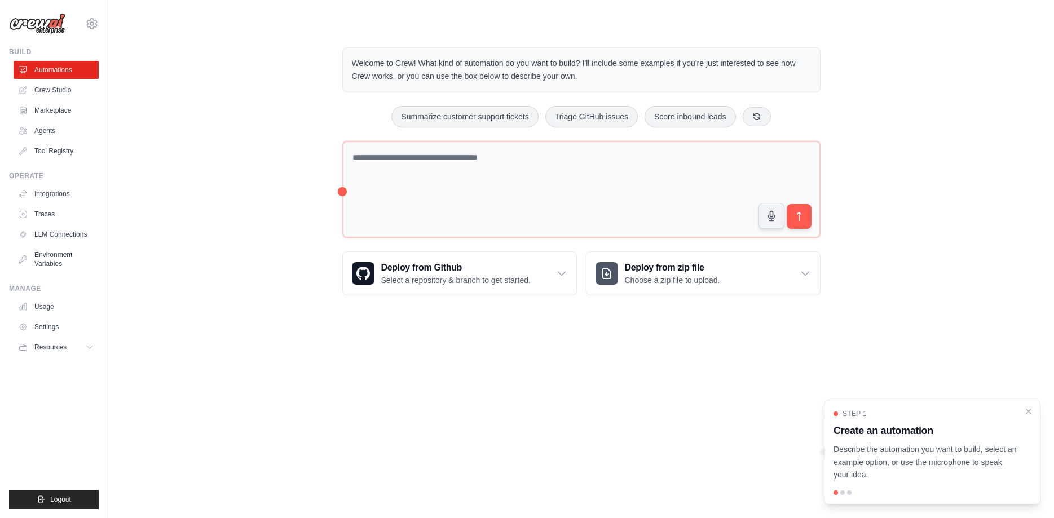 The image size is (1054, 518). What do you see at coordinates (456, 268) in the screenshot?
I see `h3: Deploy from Github` at bounding box center [456, 268].